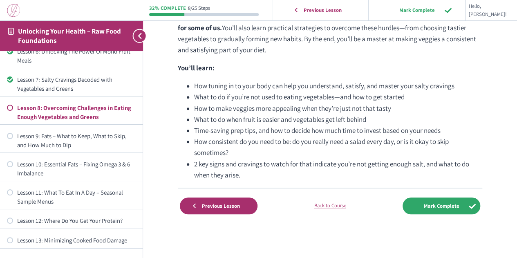 The width and height of the screenshot is (517, 258). Describe the element at coordinates (76, 240) in the screenshot. I see `div: Lesson 13: Minimizing Cooked Food Damage` at that location.